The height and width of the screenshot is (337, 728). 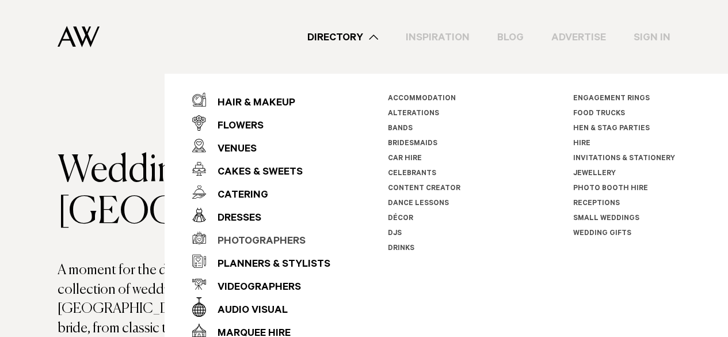 What do you see at coordinates (624, 159) in the screenshot?
I see `a: Invitations & Stationery` at bounding box center [624, 159].